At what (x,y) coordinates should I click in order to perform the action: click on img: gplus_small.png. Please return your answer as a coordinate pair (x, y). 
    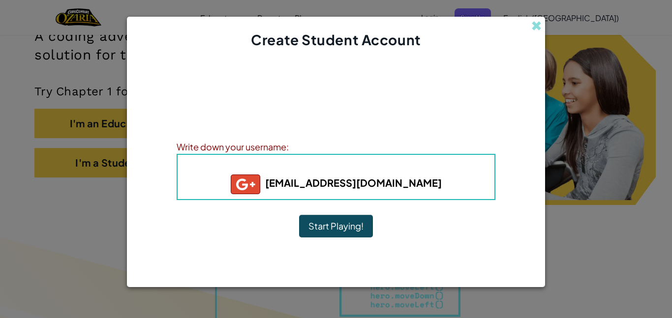
    Looking at the image, I should click on (246, 184).